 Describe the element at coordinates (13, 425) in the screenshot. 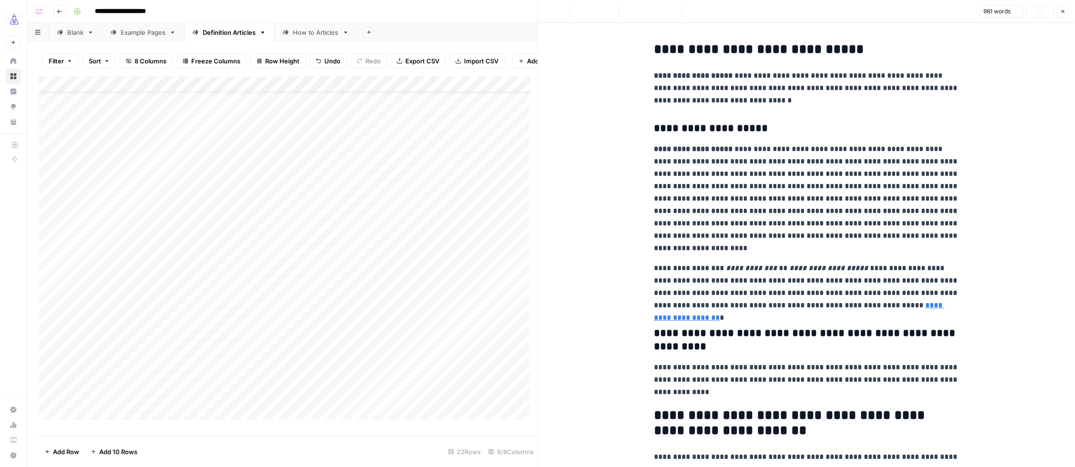

I see `a: Usage` at that location.